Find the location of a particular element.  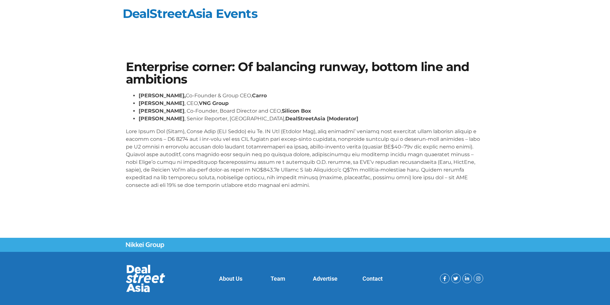

strong: DealStreetAsia [Moderator] is located at coordinates (322, 118).